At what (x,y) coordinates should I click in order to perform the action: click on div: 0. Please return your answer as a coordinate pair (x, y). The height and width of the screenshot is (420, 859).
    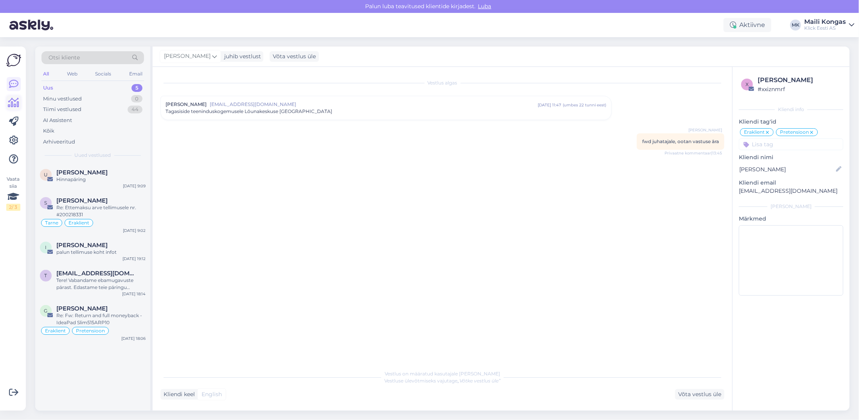
    Looking at the image, I should click on (137, 99).